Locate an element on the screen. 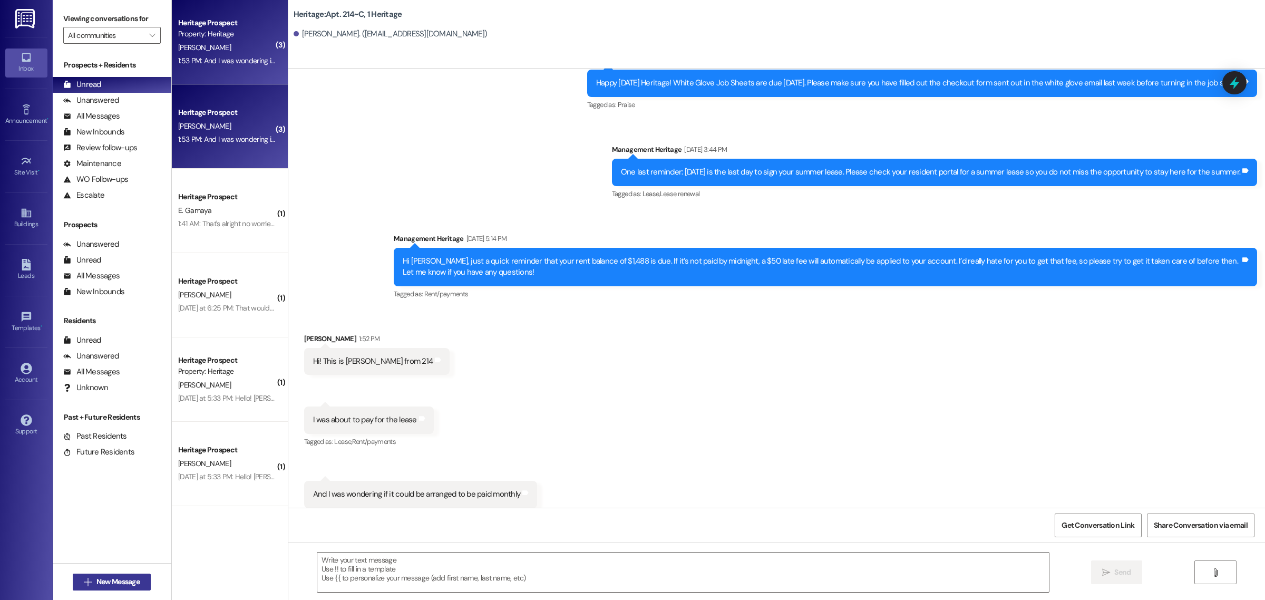 The height and width of the screenshot is (600, 1265). div: I was about to pay for the lease is located at coordinates (365, 420).